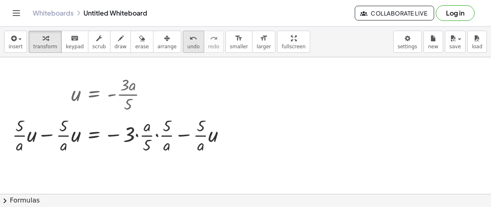 This screenshot has width=491, height=207. Describe the element at coordinates (214, 38) in the screenshot. I see `i: redo` at that location.